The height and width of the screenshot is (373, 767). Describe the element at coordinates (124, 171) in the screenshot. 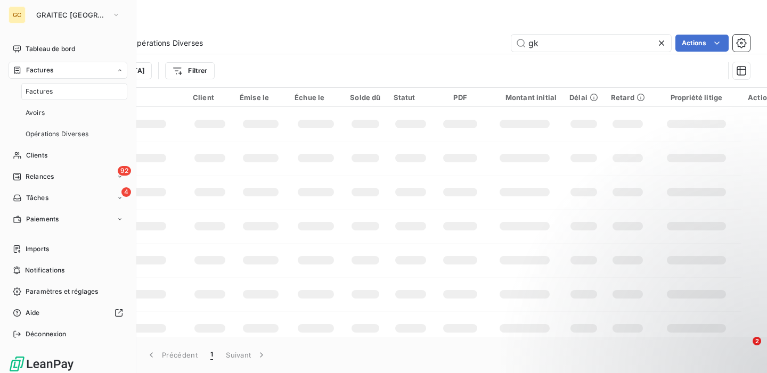

I see `span: 92` at that location.